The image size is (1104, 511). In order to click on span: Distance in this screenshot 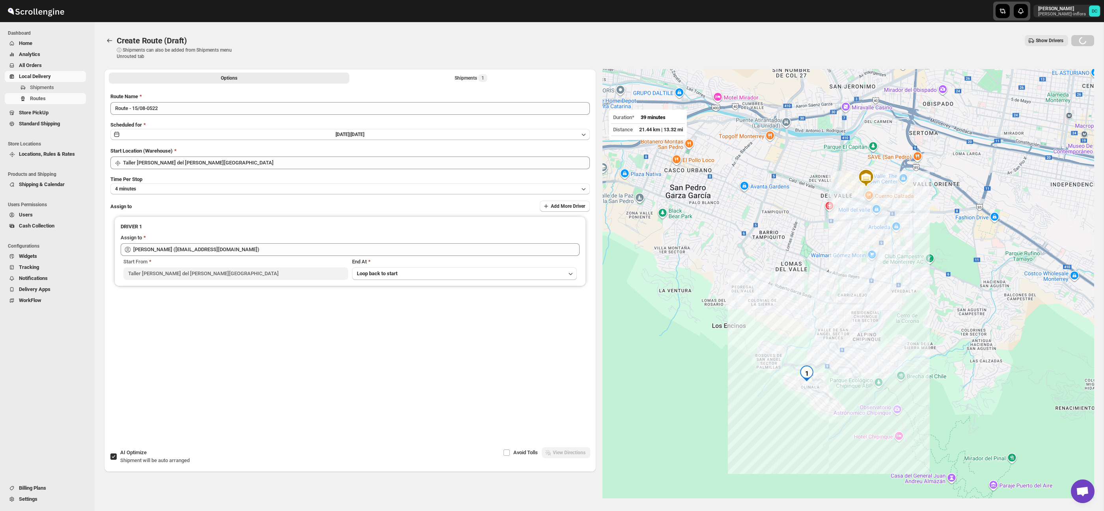, I will do `click(623, 129)`.